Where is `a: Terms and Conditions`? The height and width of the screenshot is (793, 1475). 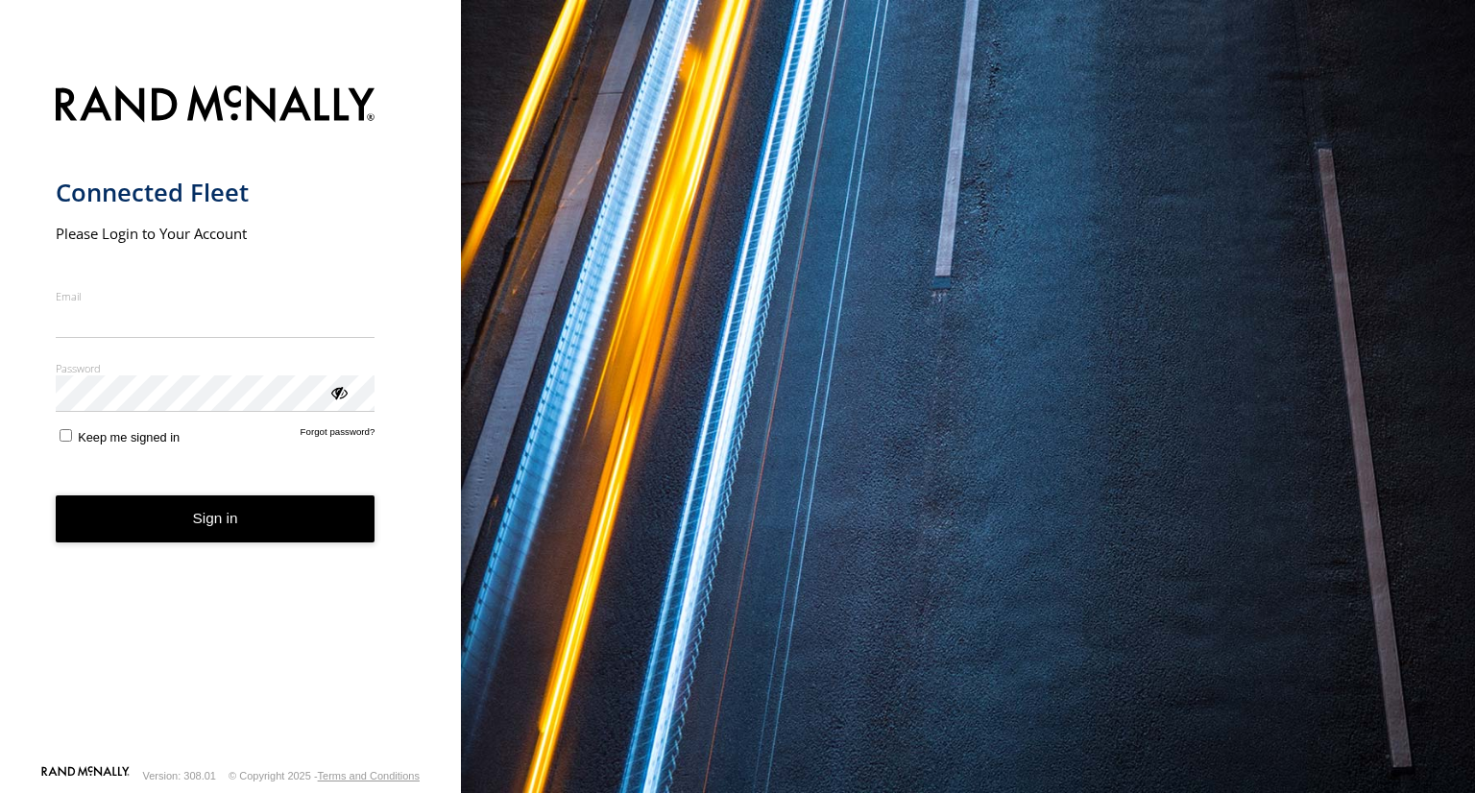
a: Terms and Conditions is located at coordinates (369, 776).